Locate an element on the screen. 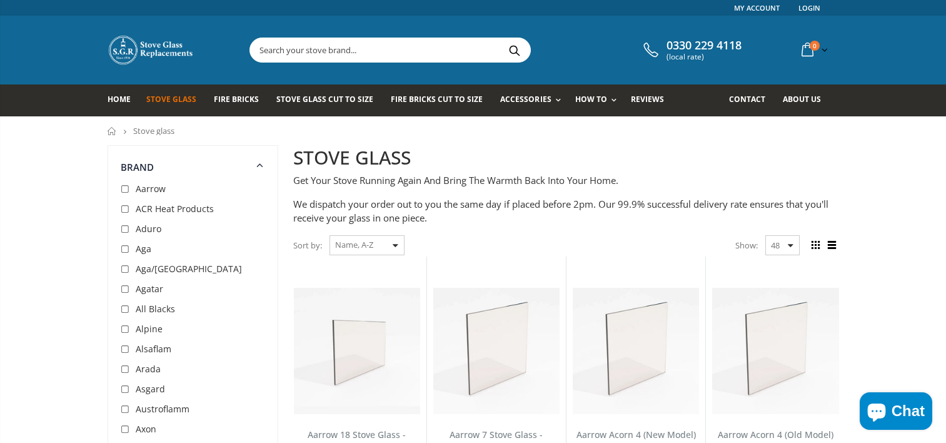 The height and width of the screenshot is (443, 946). span: Stove glass is located at coordinates (154, 131).